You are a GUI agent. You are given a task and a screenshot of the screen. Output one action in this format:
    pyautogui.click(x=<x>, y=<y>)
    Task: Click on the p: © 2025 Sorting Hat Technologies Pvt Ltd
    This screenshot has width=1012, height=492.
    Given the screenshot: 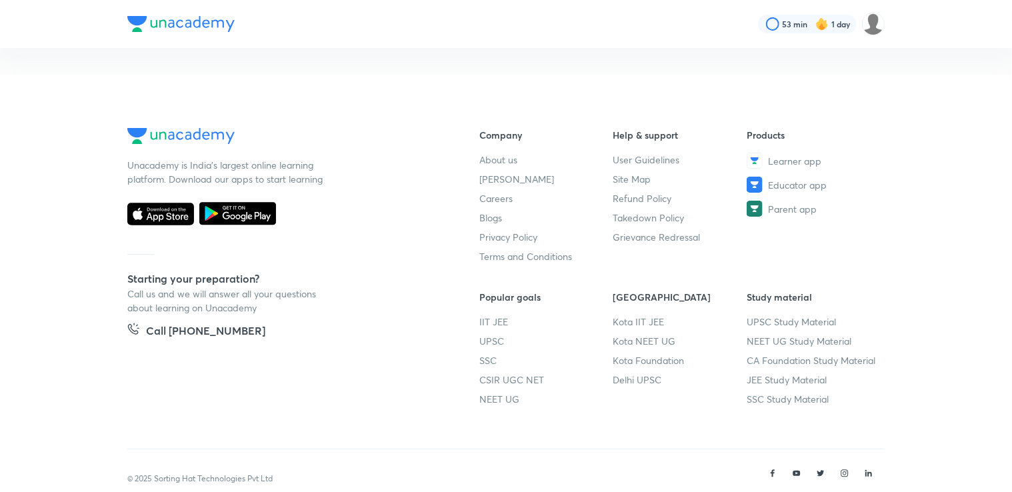 What is the action you would take?
    pyautogui.click(x=200, y=479)
    